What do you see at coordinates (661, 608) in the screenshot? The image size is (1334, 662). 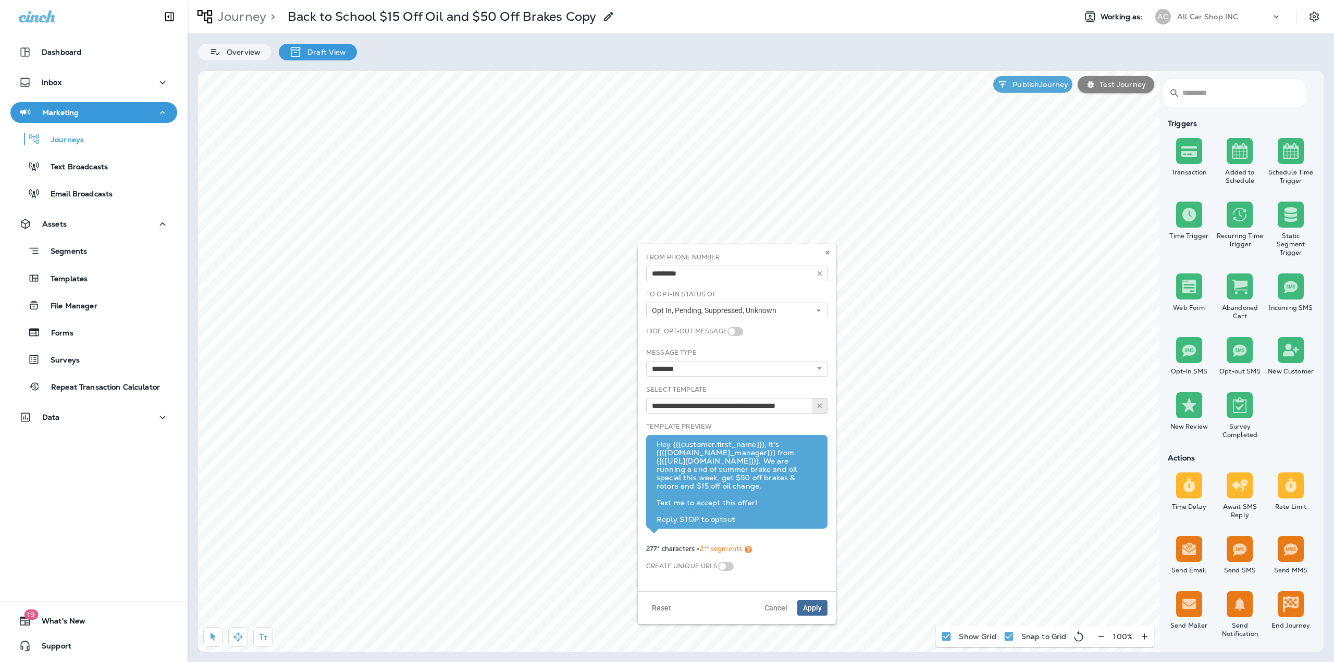 I see `button: Reset` at bounding box center [661, 608].